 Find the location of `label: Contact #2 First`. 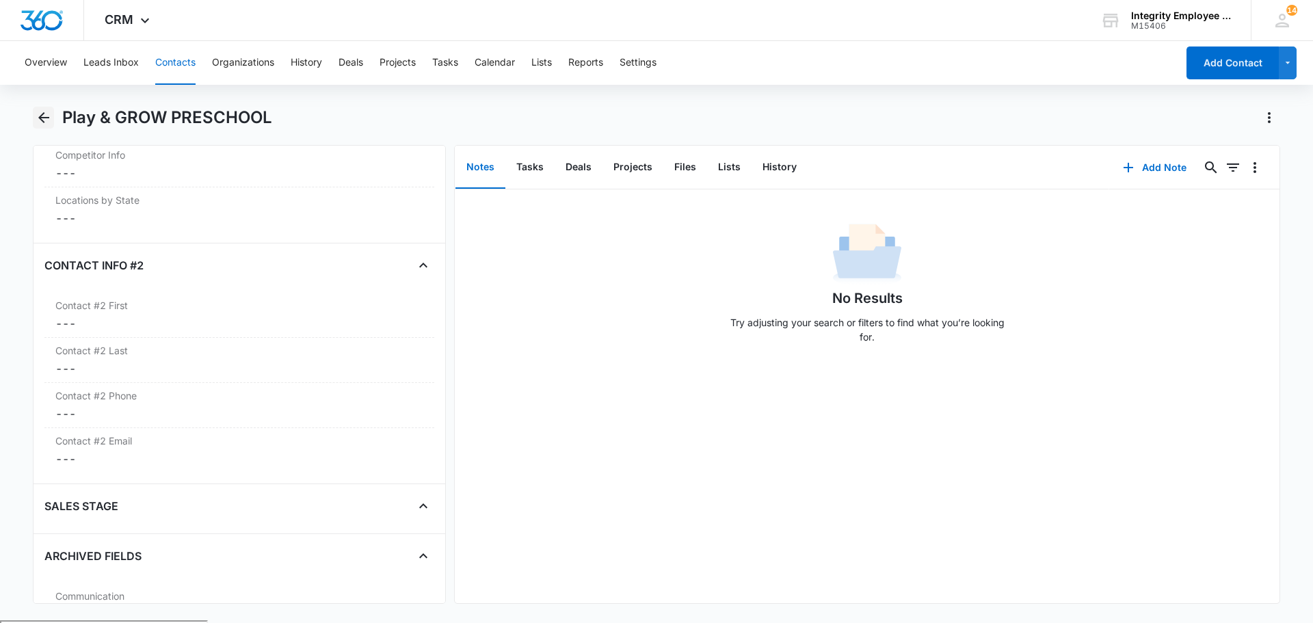

label: Contact #2 First is located at coordinates (239, 305).